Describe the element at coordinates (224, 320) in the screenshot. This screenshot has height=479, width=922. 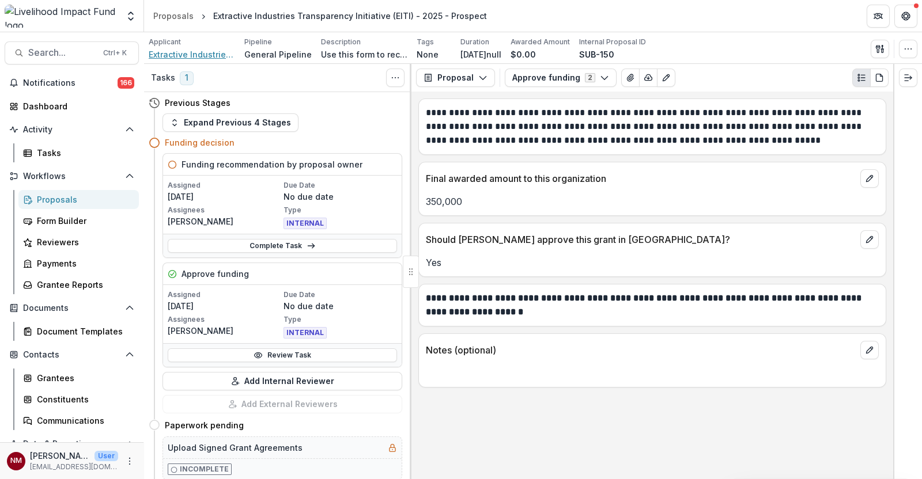
I see `p: Assignees` at that location.